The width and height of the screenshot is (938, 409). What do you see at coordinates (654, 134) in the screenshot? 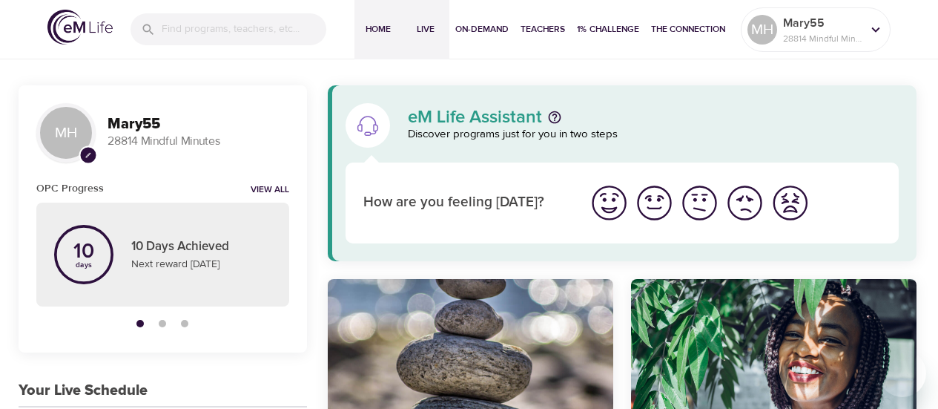
I see `p: Discover programs just for you in two steps` at bounding box center [654, 134].